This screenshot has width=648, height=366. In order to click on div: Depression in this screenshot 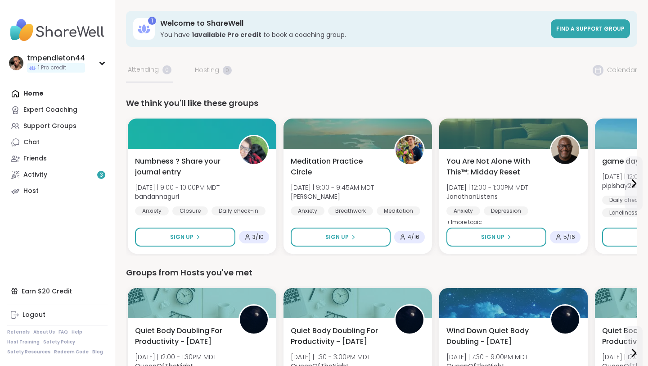, I will do `click(506, 211)`.